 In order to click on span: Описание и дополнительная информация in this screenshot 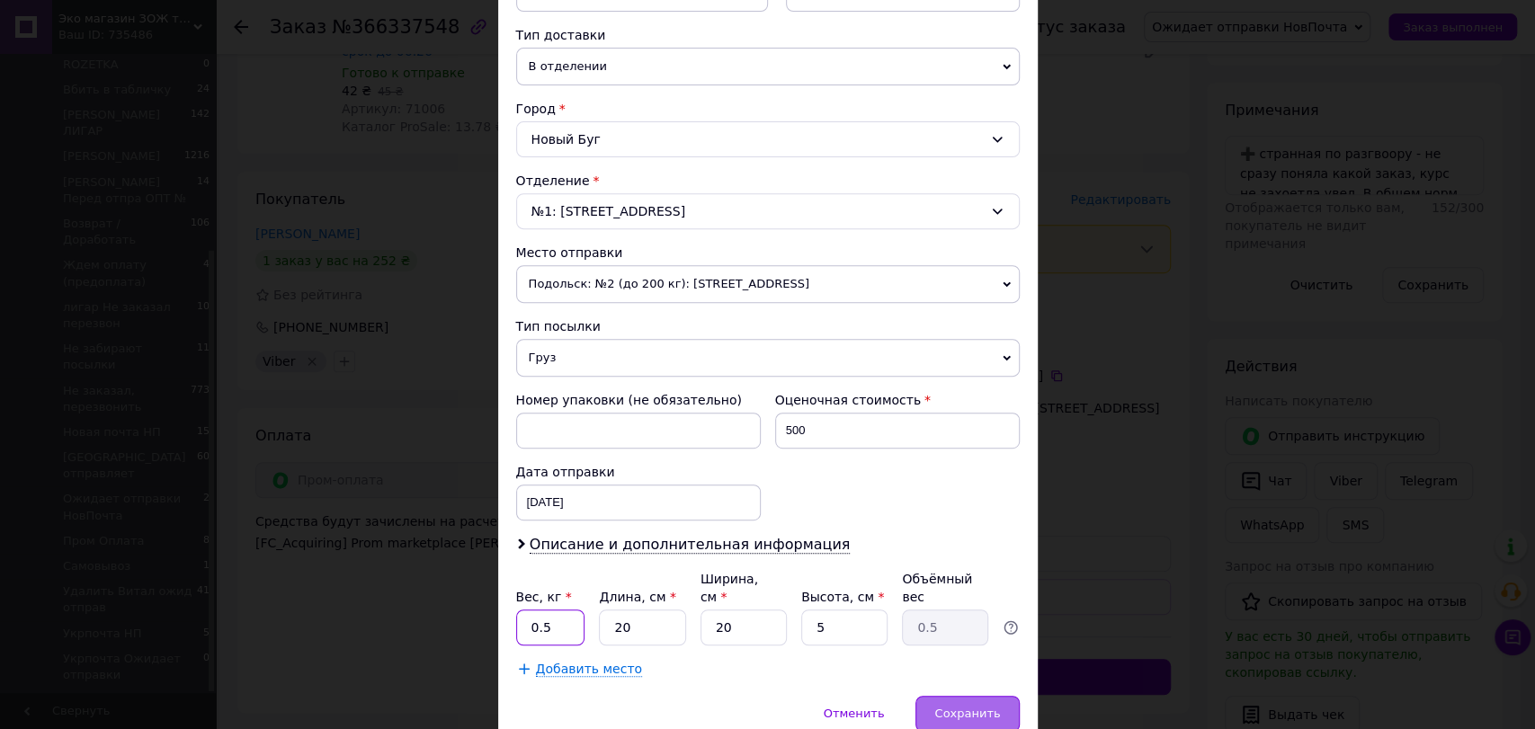, I will do `click(690, 545)`.